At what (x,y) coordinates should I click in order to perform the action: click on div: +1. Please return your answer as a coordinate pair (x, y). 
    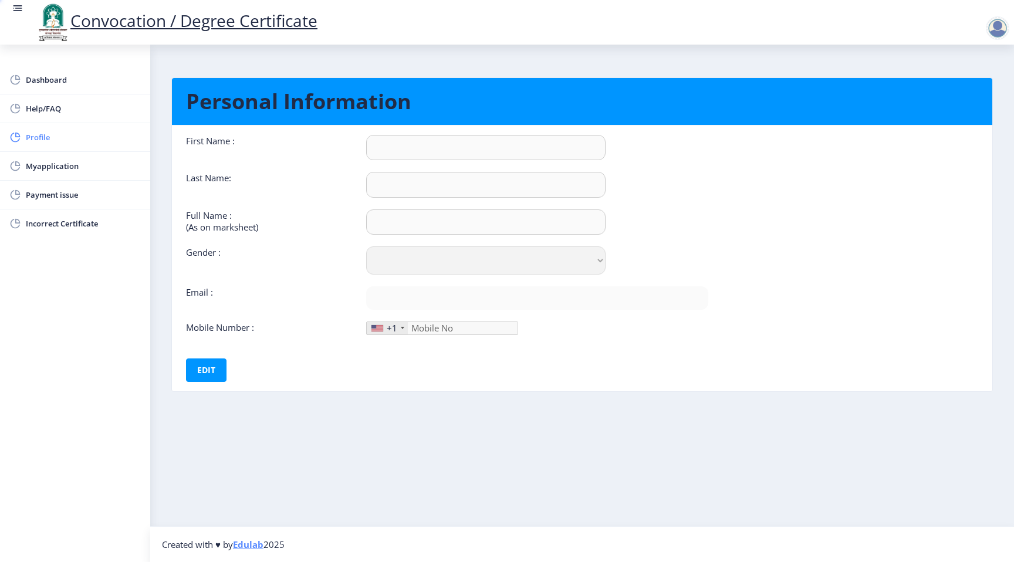
    Looking at the image, I should click on (392, 328).